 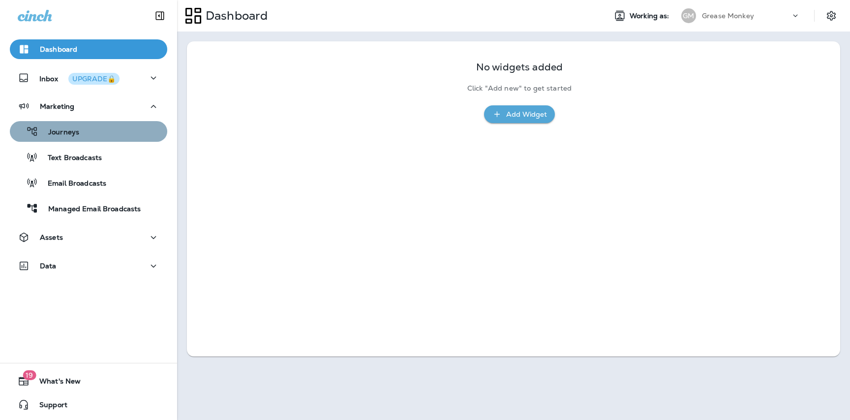 I want to click on button: Assets, so click(x=89, y=237).